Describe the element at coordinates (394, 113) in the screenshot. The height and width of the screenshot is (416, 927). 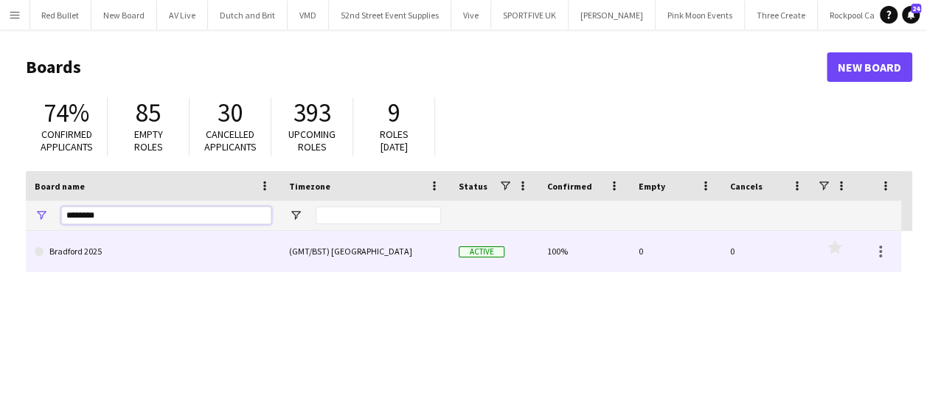
I see `span: 9` at that location.